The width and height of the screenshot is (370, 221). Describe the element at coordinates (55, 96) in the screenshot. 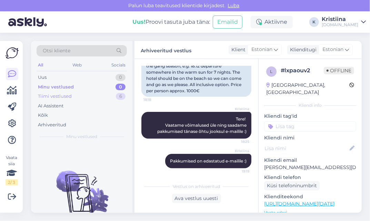

I see `div: Tiimi vestlused` at that location.